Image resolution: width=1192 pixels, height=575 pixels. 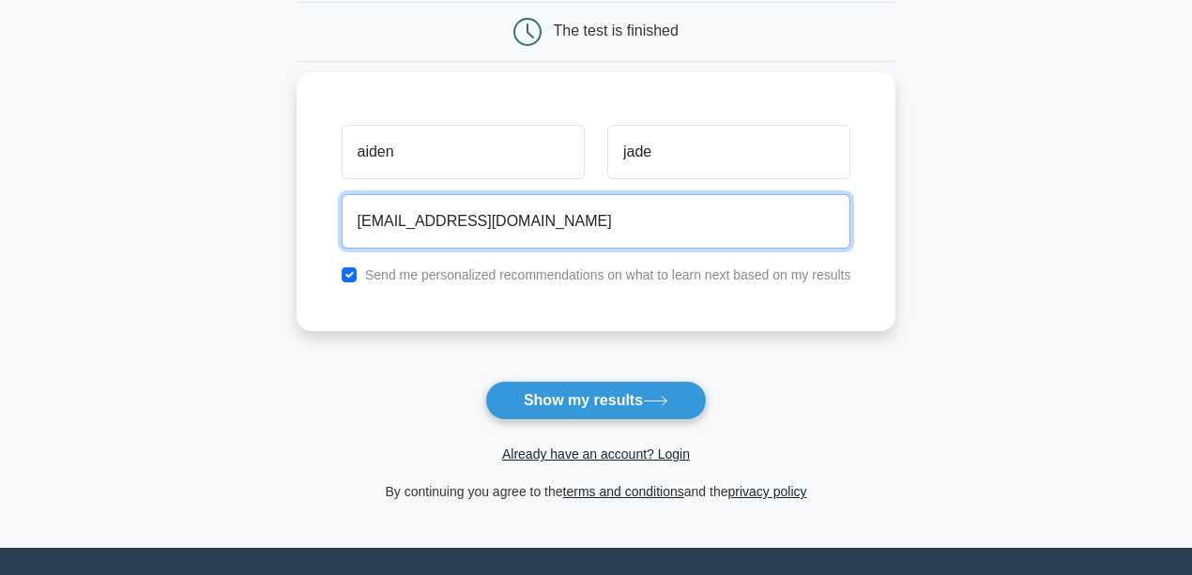 What do you see at coordinates (596, 221) in the screenshot?
I see `input: Email` at bounding box center [596, 221].